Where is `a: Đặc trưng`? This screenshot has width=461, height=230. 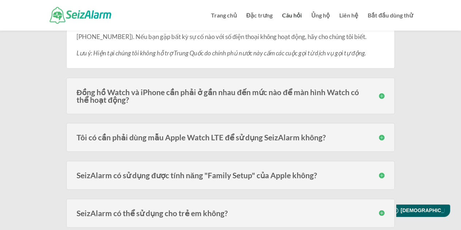
a: Đặc trưng is located at coordinates (260, 22).